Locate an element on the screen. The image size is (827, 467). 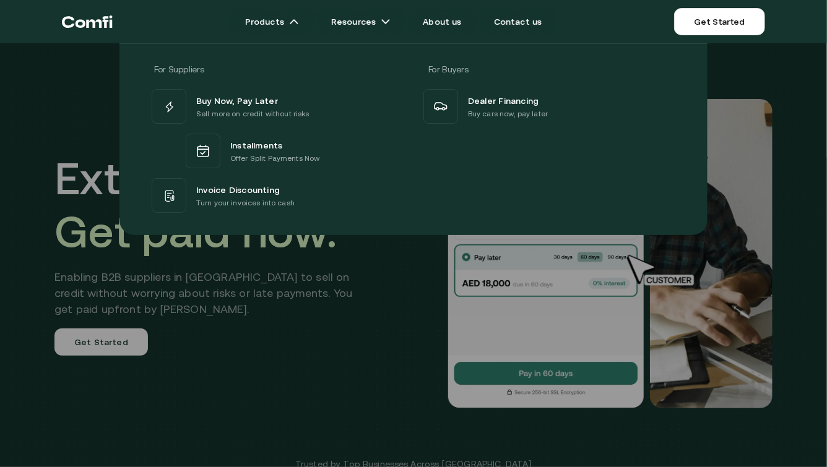
a: Productsarrow icons is located at coordinates (272, 22).